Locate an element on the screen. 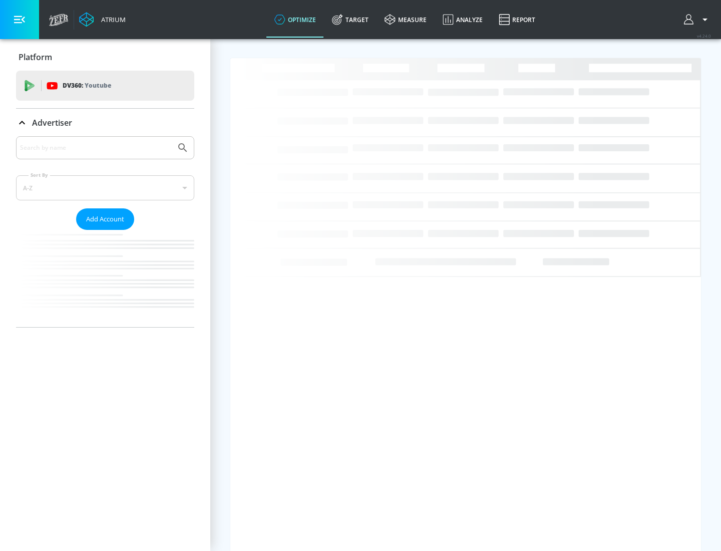  nav: list of Advertiser is located at coordinates (105, 278).